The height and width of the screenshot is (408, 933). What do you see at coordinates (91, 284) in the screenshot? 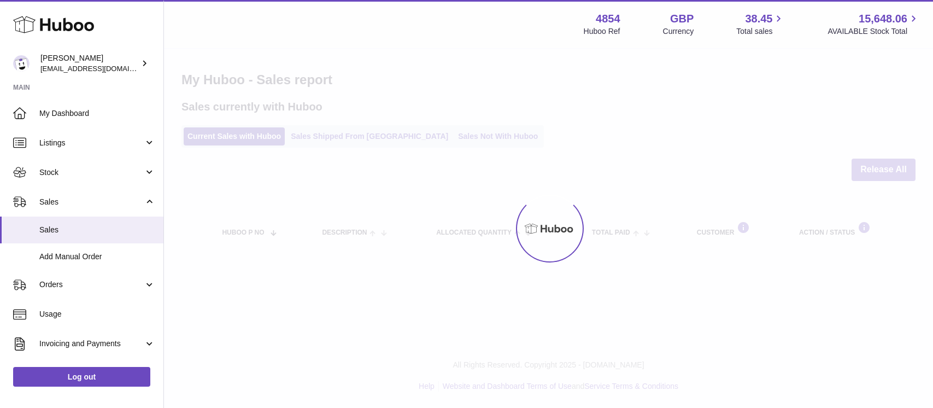
I see `span: Orders` at bounding box center [91, 284].